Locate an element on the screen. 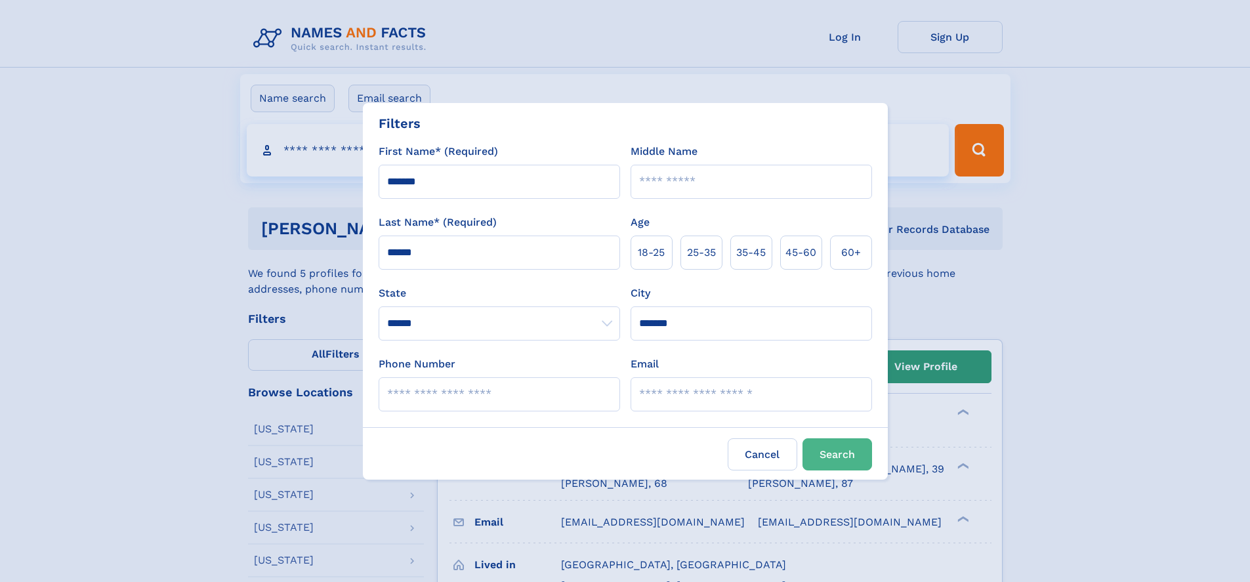 The height and width of the screenshot is (582, 1250). button: Search is located at coordinates (837, 454).